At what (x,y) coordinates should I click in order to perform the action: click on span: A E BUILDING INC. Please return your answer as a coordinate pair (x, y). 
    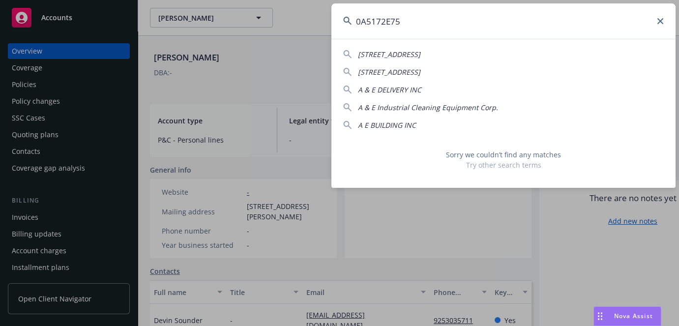
    Looking at the image, I should click on (387, 125).